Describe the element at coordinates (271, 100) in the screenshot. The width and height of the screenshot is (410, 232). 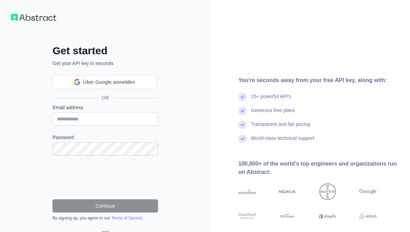
I see `div: 15+ powerful API's` at that location.